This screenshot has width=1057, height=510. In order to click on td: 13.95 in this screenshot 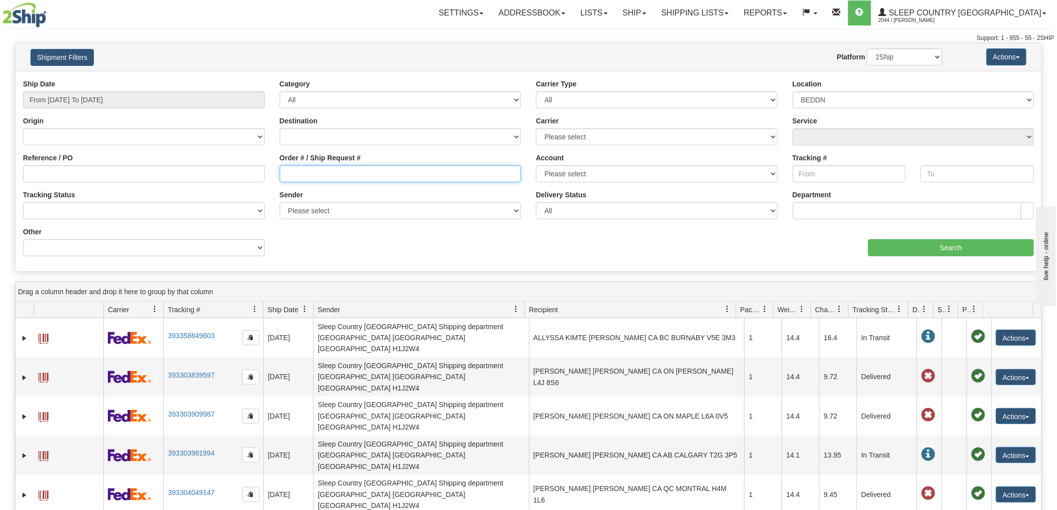, I will do `click(837, 455)`.